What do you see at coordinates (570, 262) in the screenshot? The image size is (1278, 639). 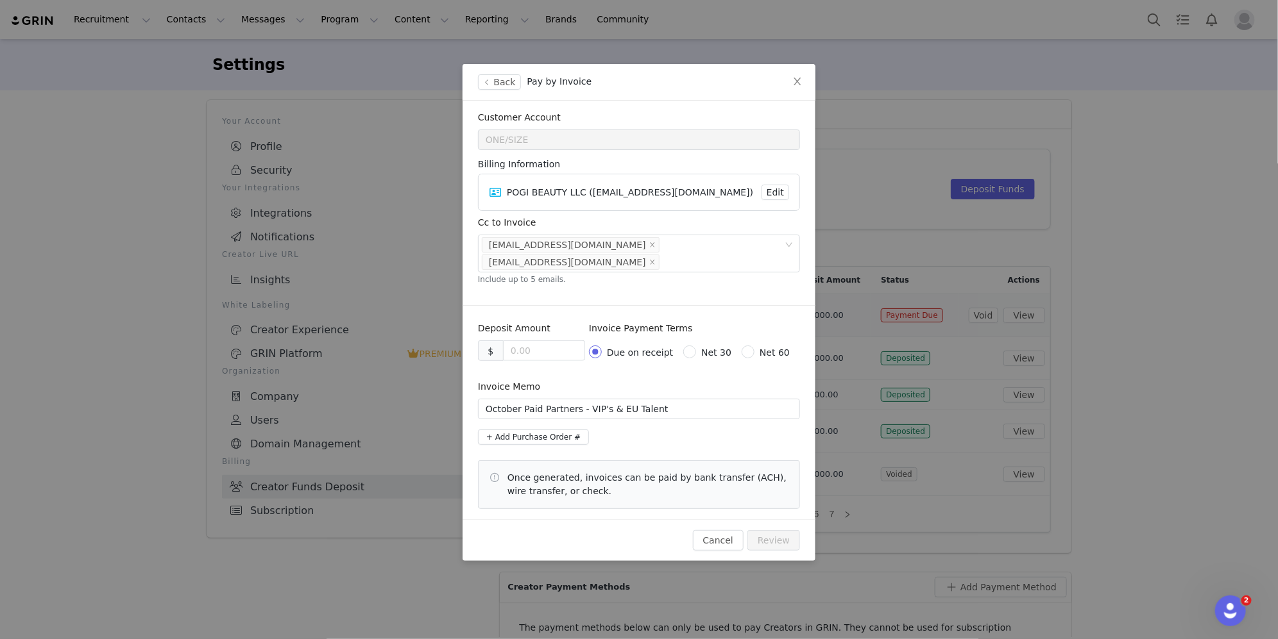 I see `li: ap@luxbp.com` at bounding box center [570, 262].